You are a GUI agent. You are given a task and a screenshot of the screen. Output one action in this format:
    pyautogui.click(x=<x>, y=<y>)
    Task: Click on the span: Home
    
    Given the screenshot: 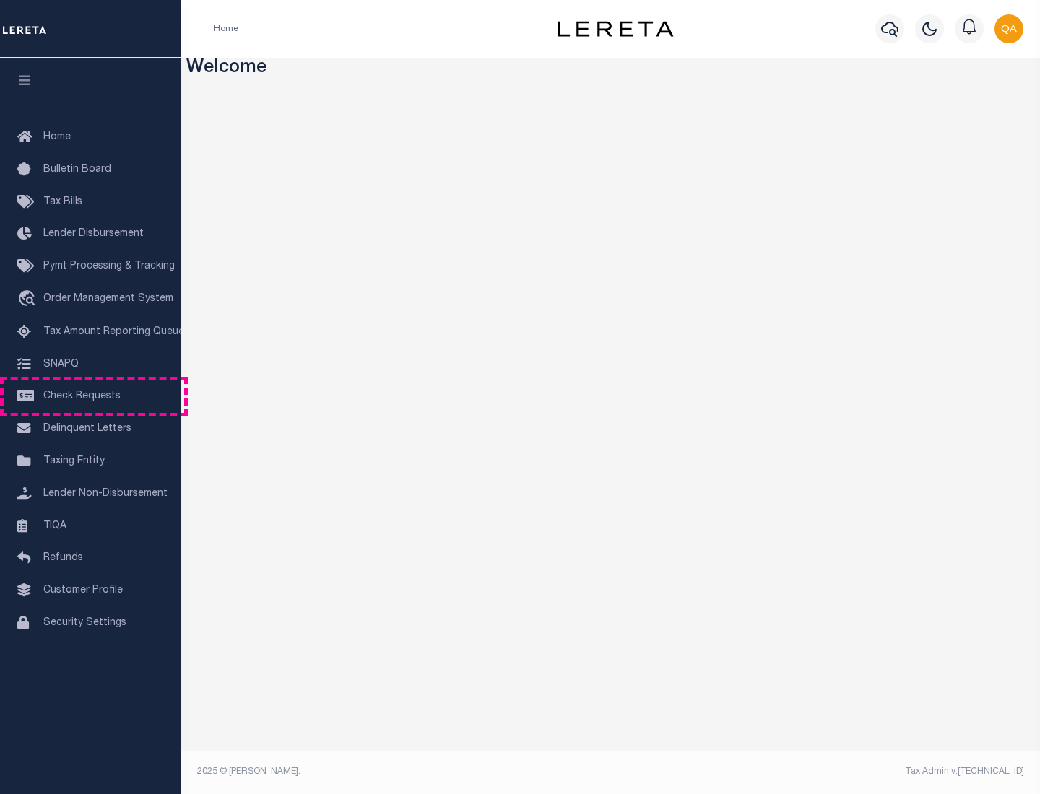 What is the action you would take?
    pyautogui.click(x=57, y=137)
    